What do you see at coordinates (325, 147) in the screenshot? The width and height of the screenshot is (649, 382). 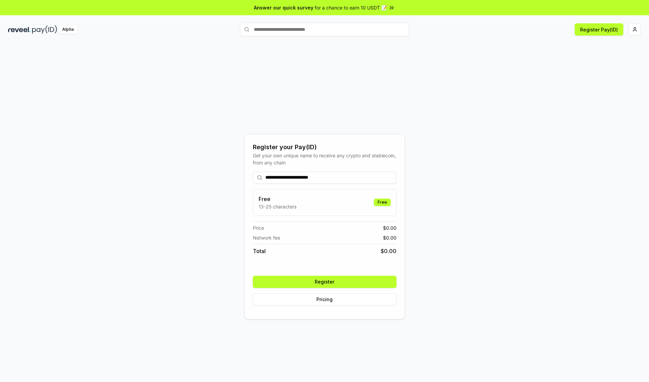 I see `div: Register your Pay(ID)` at bounding box center [325, 147].